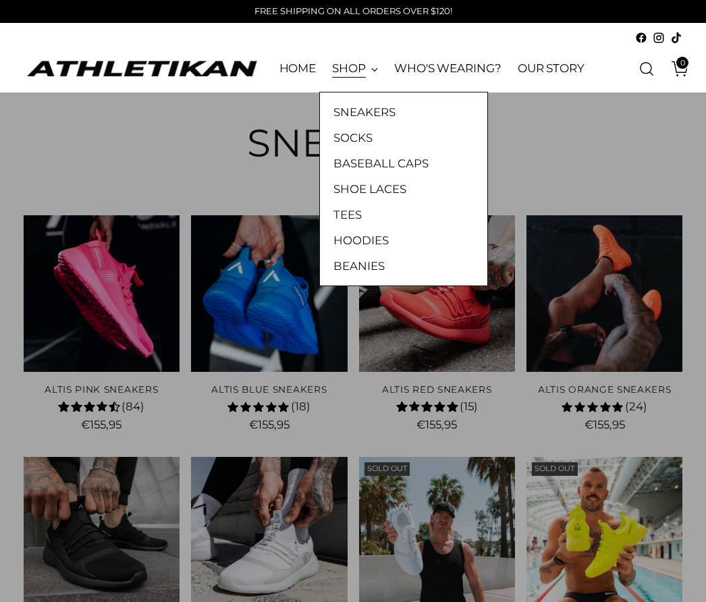 The width and height of the screenshot is (706, 602). I want to click on span: 0, so click(683, 63).